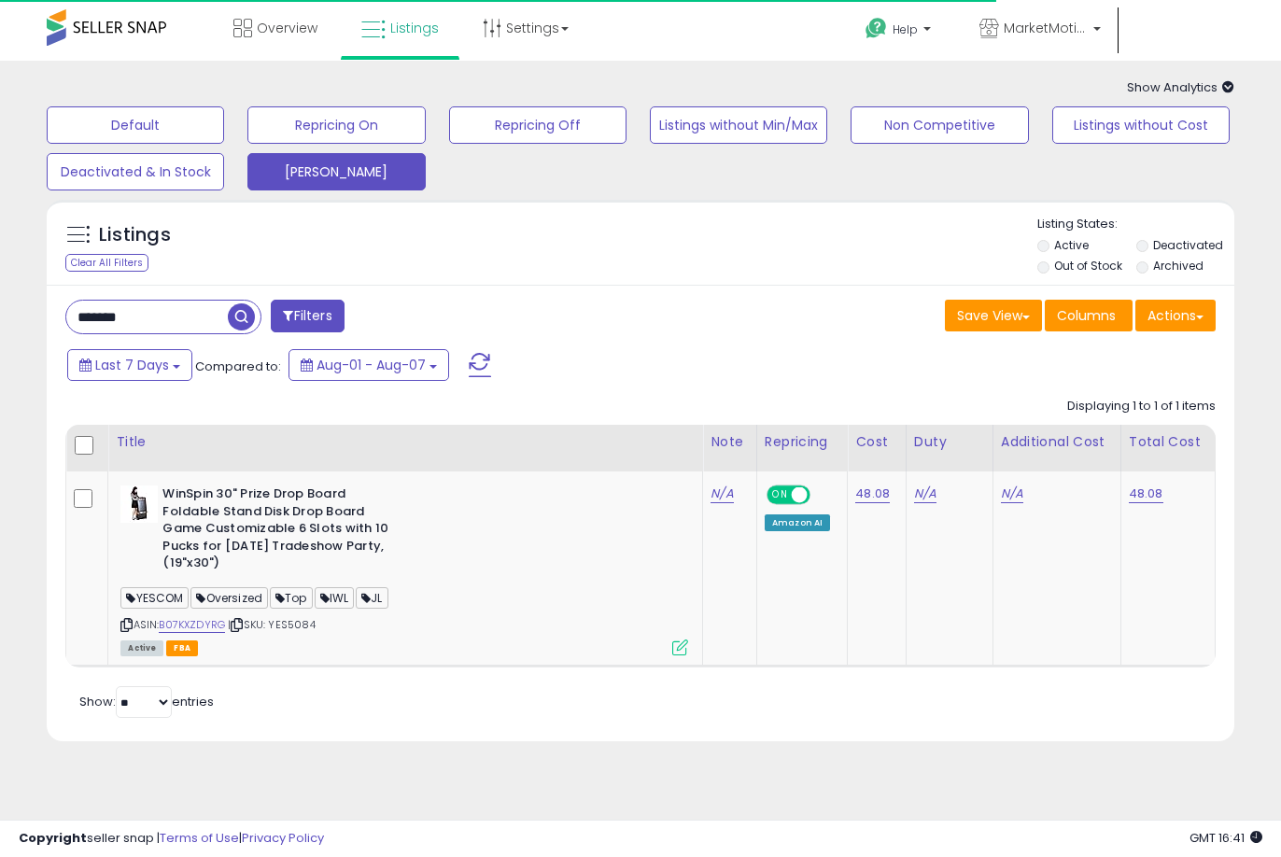 This screenshot has width=1281, height=857. I want to click on span: Oversized, so click(229, 598).